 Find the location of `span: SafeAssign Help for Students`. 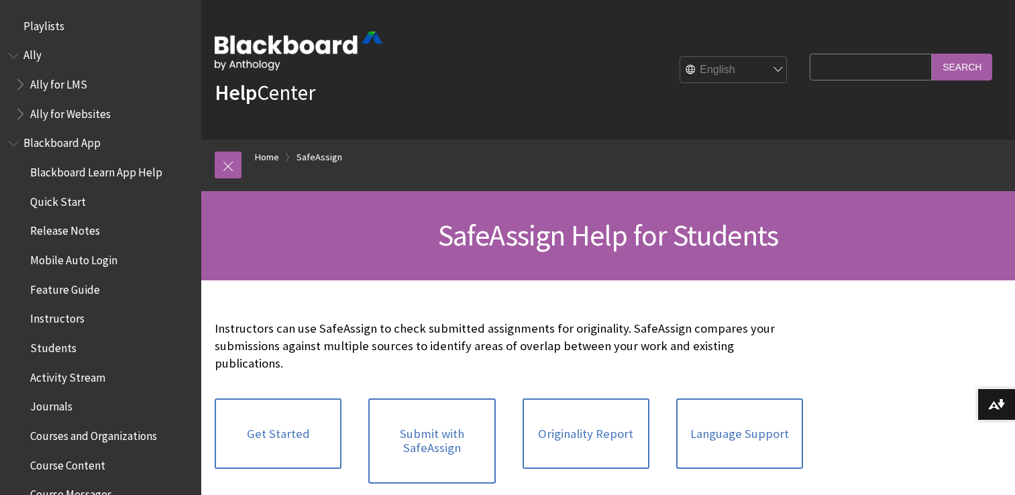

span: SafeAssign Help for Students is located at coordinates (609, 235).